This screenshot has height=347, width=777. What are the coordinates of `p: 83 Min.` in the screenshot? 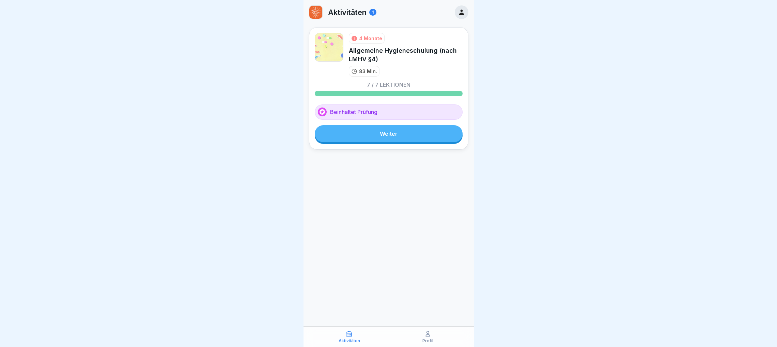 It's located at (368, 71).